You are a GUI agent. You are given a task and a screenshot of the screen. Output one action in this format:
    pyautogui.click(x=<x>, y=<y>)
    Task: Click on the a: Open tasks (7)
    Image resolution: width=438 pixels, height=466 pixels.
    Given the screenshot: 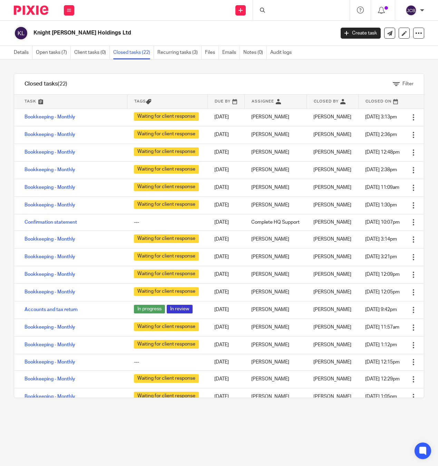 What is the action you would take?
    pyautogui.click(x=53, y=52)
    